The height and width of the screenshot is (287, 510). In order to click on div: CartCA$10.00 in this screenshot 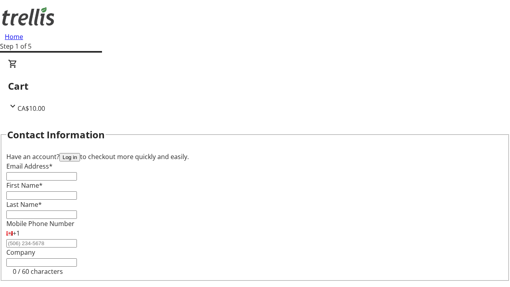, I will do `click(255, 86)`.